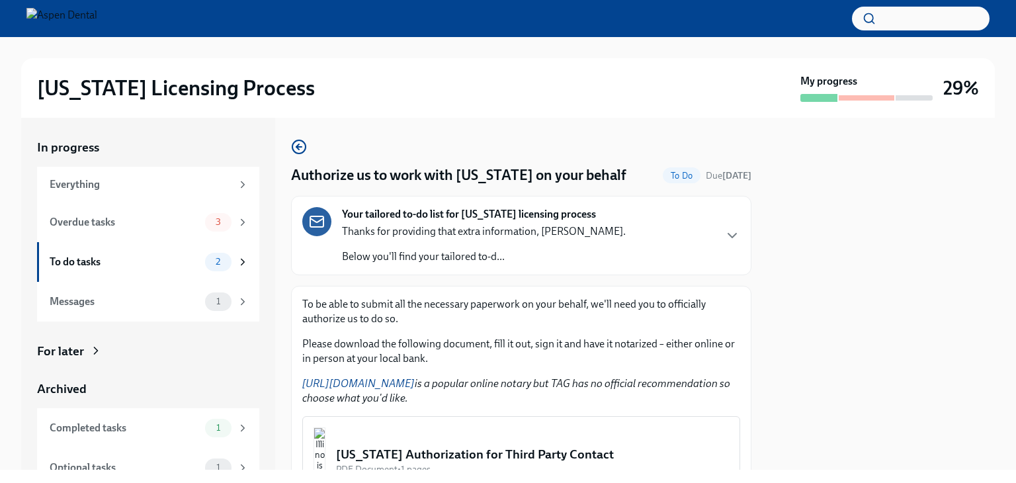 This screenshot has height=483, width=1016. I want to click on a: Completed tasks1, so click(148, 428).